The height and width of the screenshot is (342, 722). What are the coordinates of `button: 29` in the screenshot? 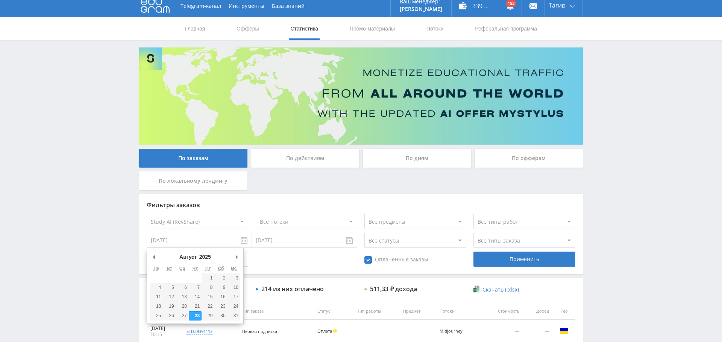 It's located at (208, 315).